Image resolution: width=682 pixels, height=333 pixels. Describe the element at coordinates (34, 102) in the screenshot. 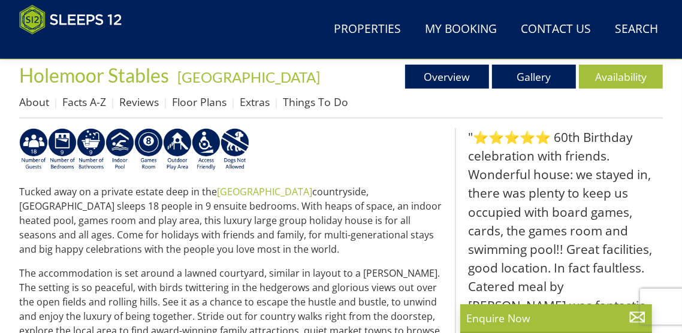

I see `a: About` at that location.